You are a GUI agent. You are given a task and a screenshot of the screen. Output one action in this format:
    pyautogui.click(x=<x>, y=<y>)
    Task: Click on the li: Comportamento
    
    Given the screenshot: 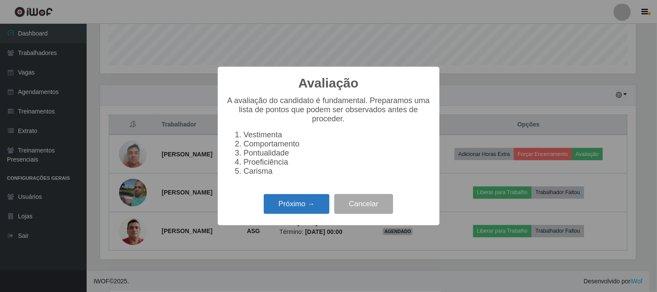 What is the action you would take?
    pyautogui.click(x=337, y=144)
    